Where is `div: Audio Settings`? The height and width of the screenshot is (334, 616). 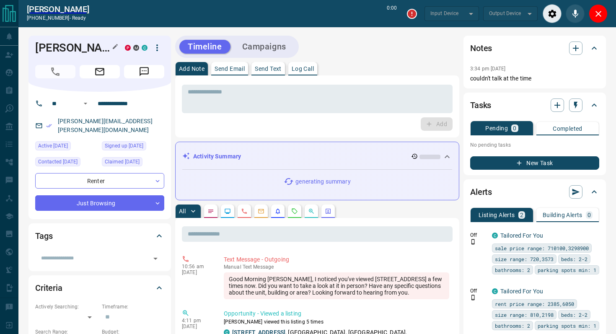 div: Audio Settings is located at coordinates (552, 13).